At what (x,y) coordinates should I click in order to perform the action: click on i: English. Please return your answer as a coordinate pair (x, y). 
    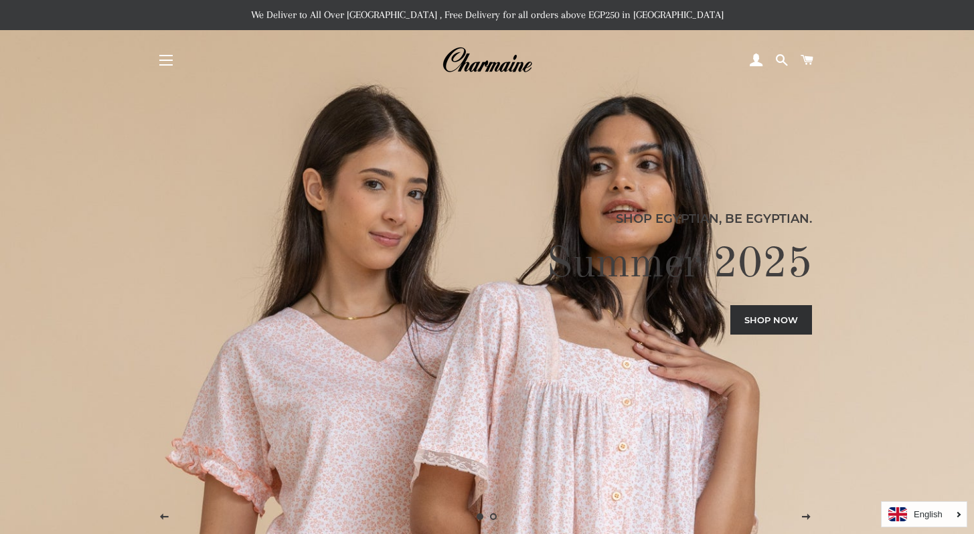
    Looking at the image, I should click on (928, 514).